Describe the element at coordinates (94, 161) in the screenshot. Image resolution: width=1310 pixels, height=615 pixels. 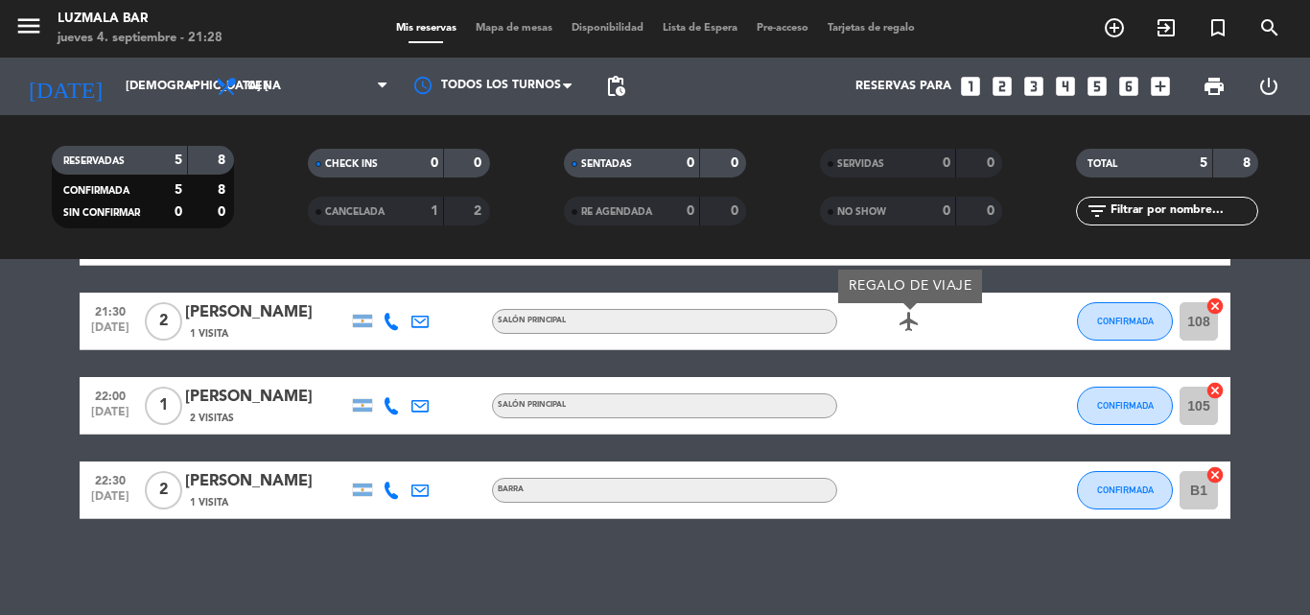
I see `span: RESERVADAS` at that location.